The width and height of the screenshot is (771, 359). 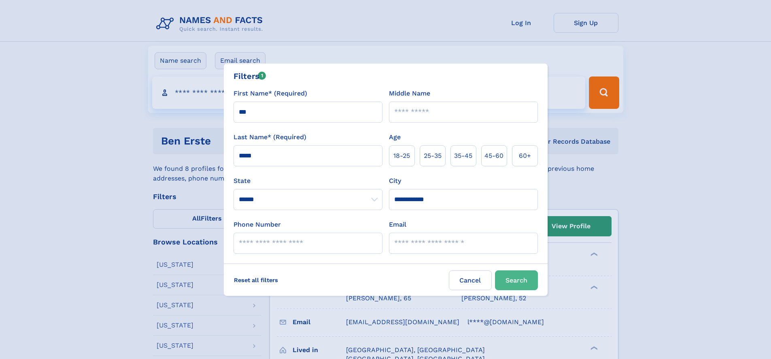 I want to click on label: Cancel, so click(x=470, y=280).